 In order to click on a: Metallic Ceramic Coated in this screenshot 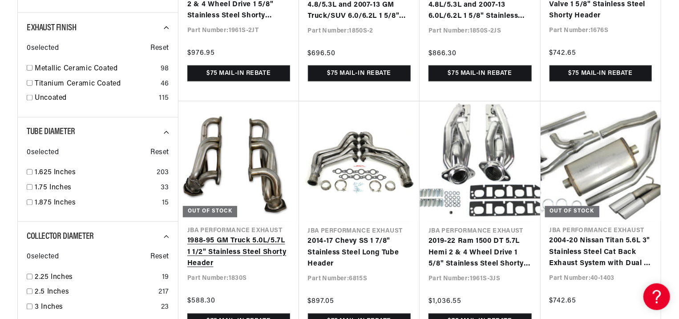, I will do `click(96, 69)`.